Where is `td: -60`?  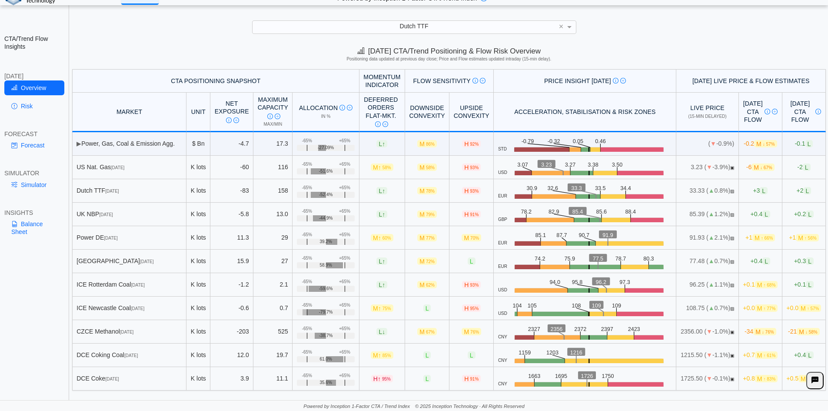
td: -60 is located at coordinates (232, 167).